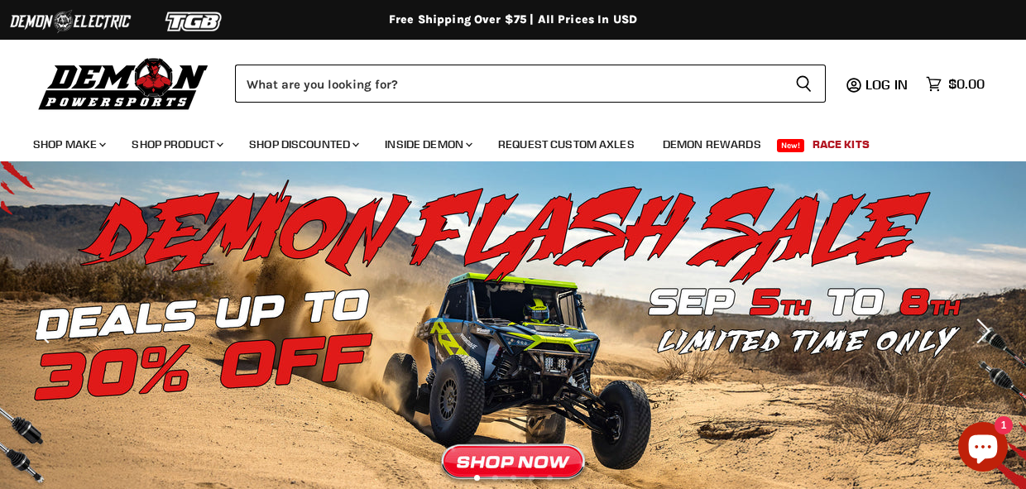 This screenshot has height=489, width=1026. What do you see at coordinates (983, 448) in the screenshot?
I see `inbox-online-store-chat: Shopify online store chat` at bounding box center [983, 448].